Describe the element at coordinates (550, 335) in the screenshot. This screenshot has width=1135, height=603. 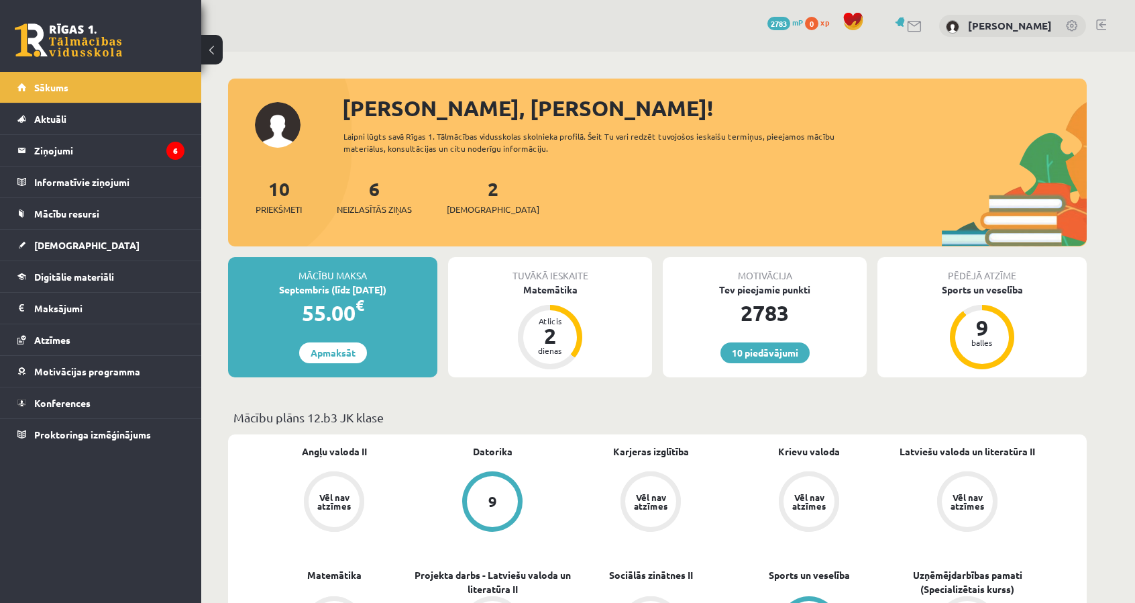
I see `div: 2` at that location.